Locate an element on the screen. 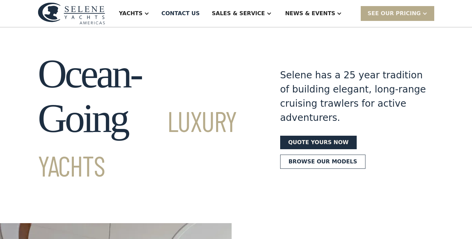  div: News & EVENTS is located at coordinates (310, 13).